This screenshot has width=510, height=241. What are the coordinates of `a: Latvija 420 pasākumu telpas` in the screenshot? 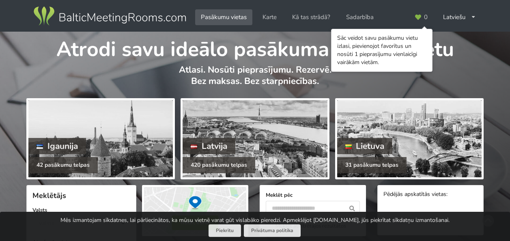 It's located at (255, 139).